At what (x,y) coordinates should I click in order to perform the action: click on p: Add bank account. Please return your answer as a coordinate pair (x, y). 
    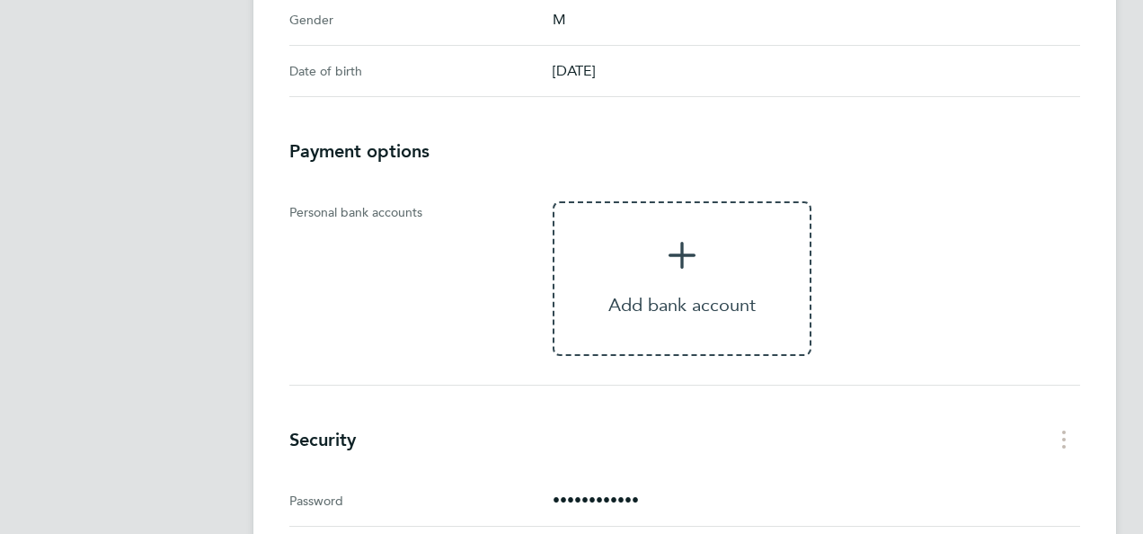
    Looking at the image, I should click on (682, 305).